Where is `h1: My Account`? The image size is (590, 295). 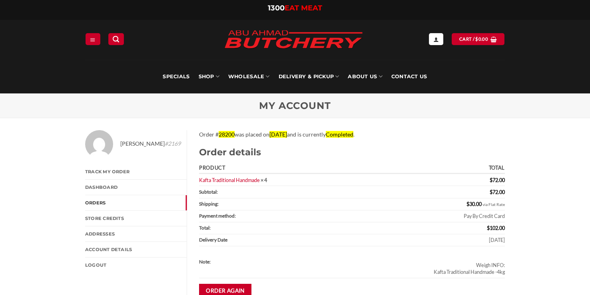
h1: My Account is located at coordinates (295, 106).